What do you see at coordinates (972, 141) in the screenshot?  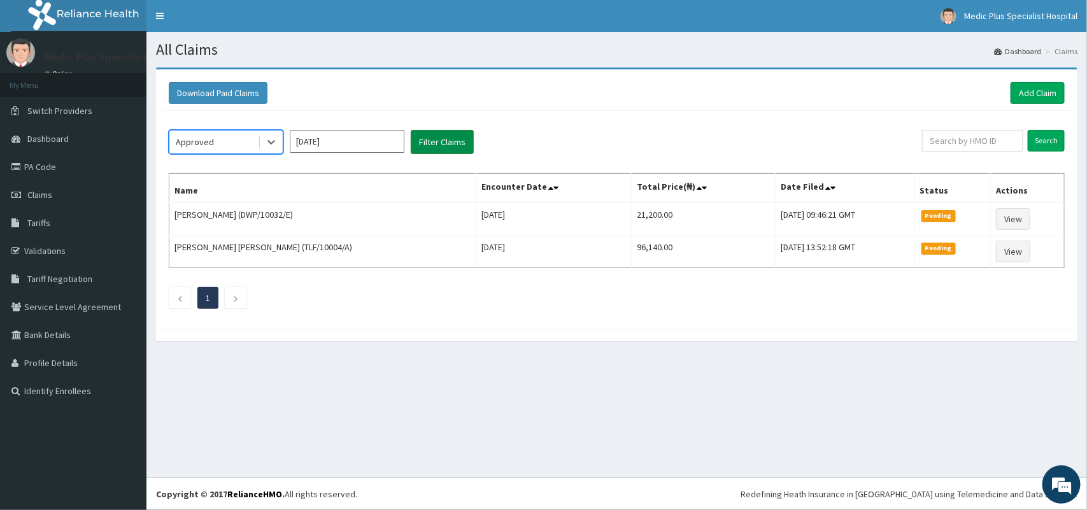 I see `input: Search by HMO ID` at bounding box center [972, 141].